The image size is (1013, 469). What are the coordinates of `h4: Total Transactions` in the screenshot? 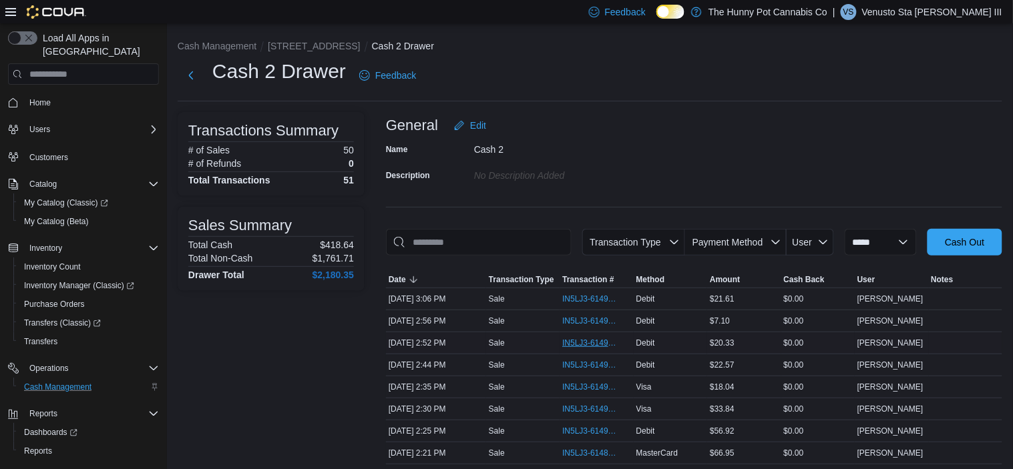 It's located at (229, 180).